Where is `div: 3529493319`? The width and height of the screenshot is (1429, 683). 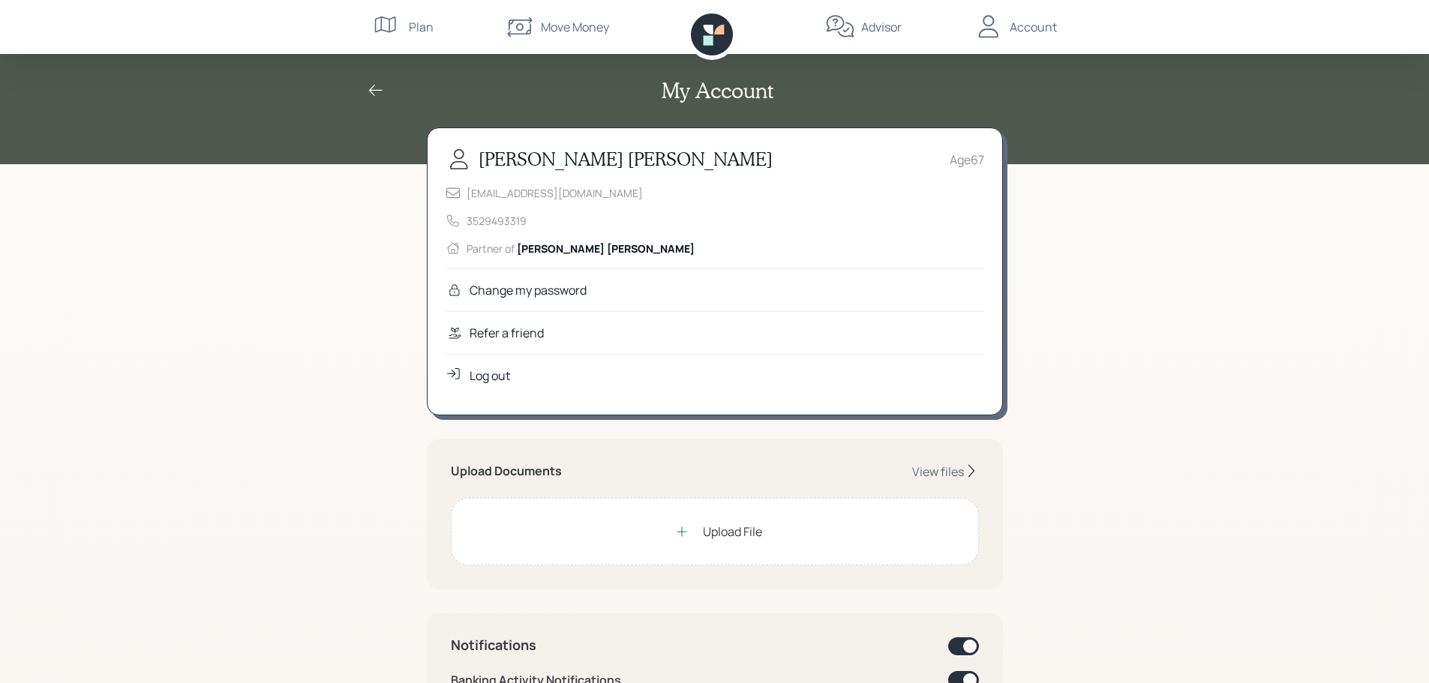 div: 3529493319 is located at coordinates (496, 220).